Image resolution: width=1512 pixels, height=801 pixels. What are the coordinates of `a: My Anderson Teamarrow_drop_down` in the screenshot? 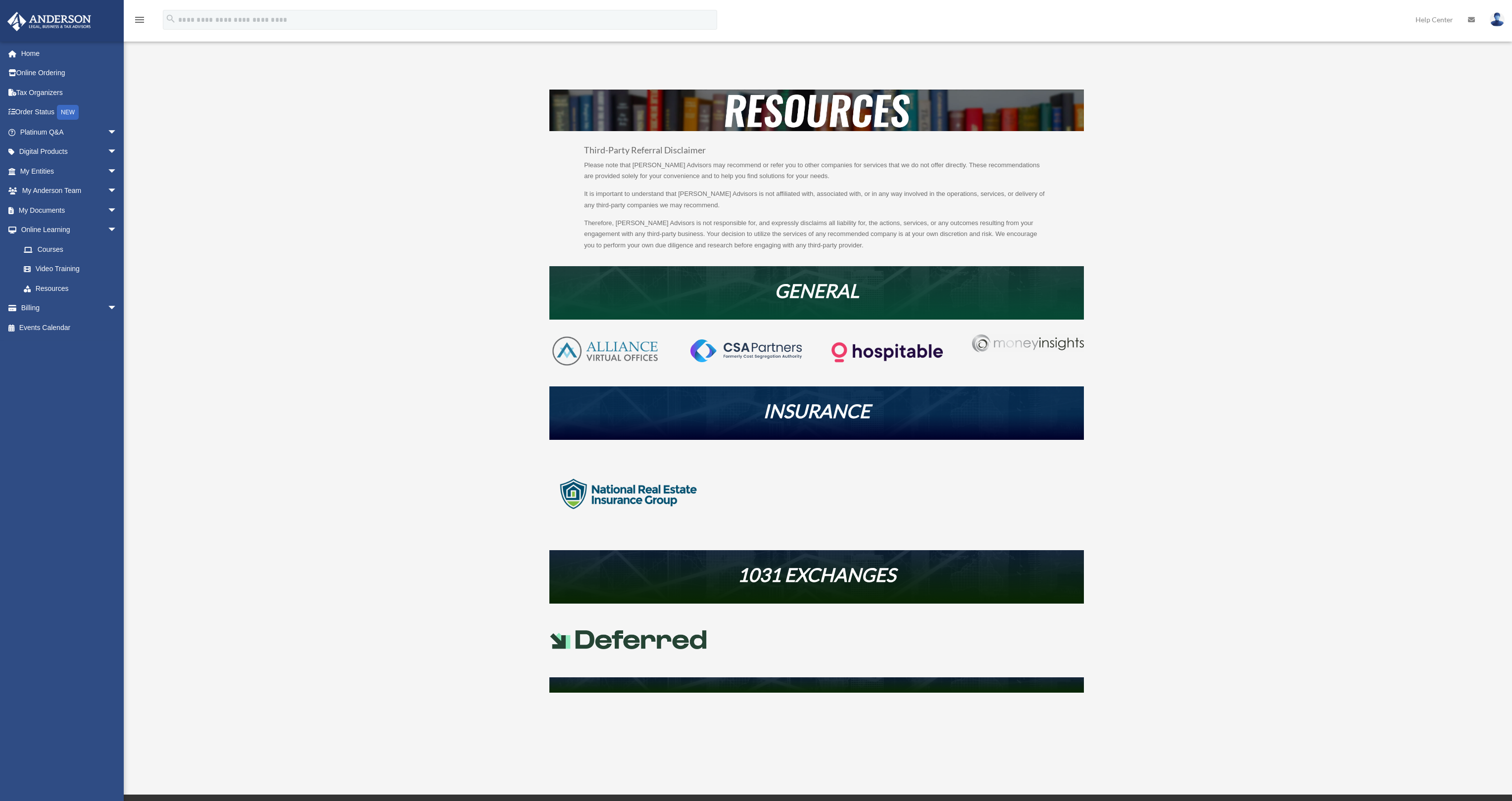 It's located at (70, 191).